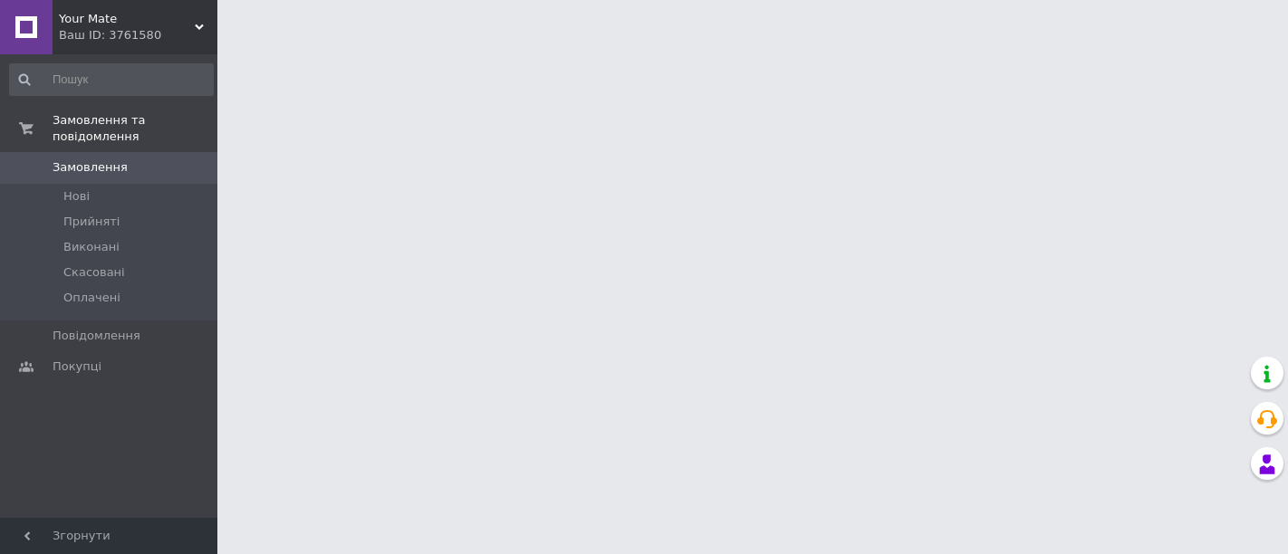 The width and height of the screenshot is (1288, 554). What do you see at coordinates (96, 336) in the screenshot?
I see `span: Повідомлення` at bounding box center [96, 336].